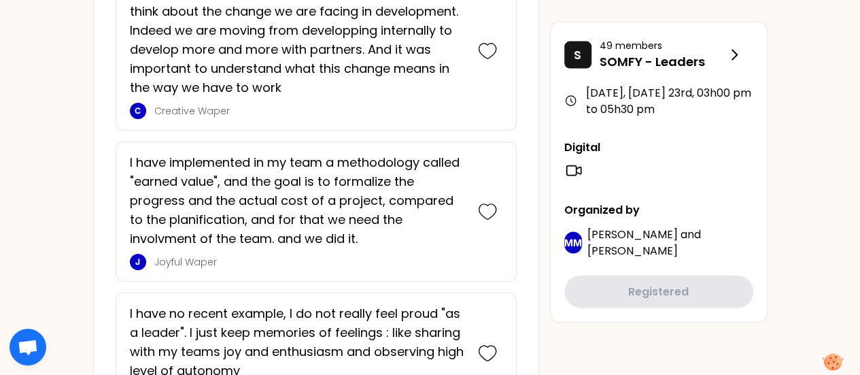  What do you see at coordinates (577, 55) in the screenshot?
I see `p: S` at bounding box center [577, 55].